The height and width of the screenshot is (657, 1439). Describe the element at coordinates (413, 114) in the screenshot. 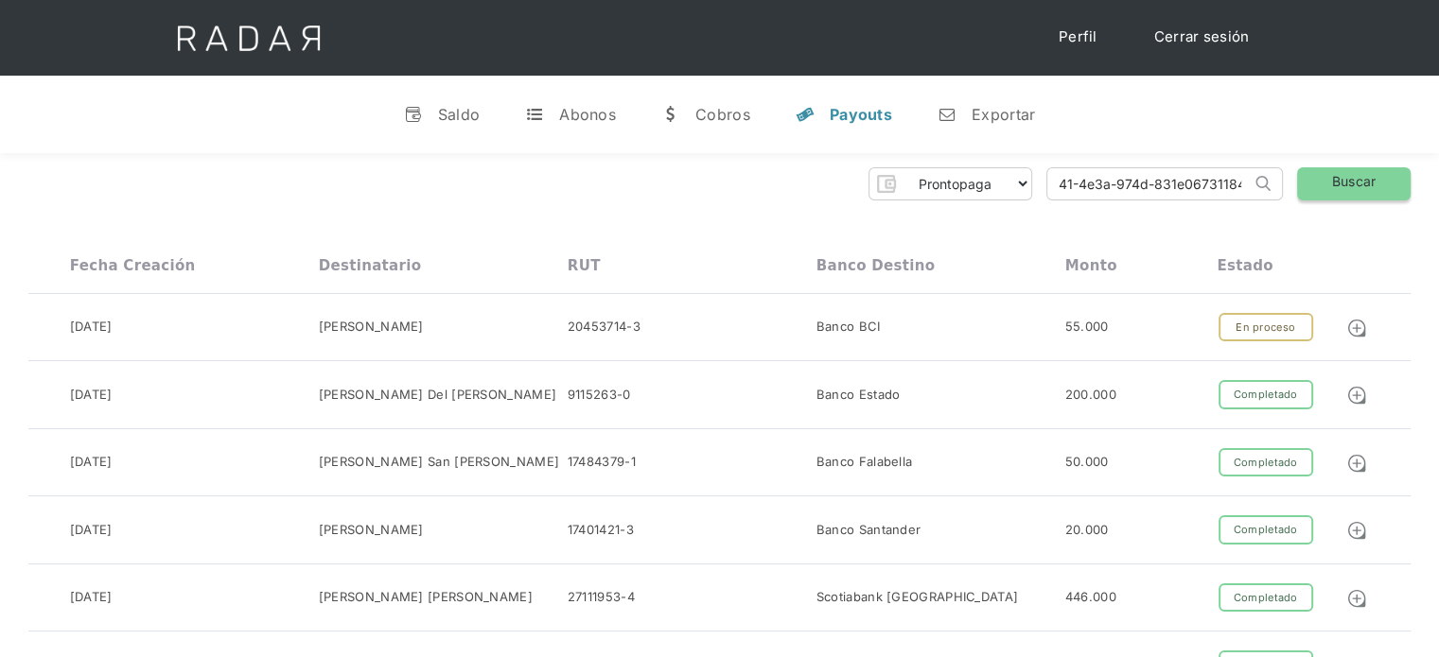

I see `div: v` at that location.